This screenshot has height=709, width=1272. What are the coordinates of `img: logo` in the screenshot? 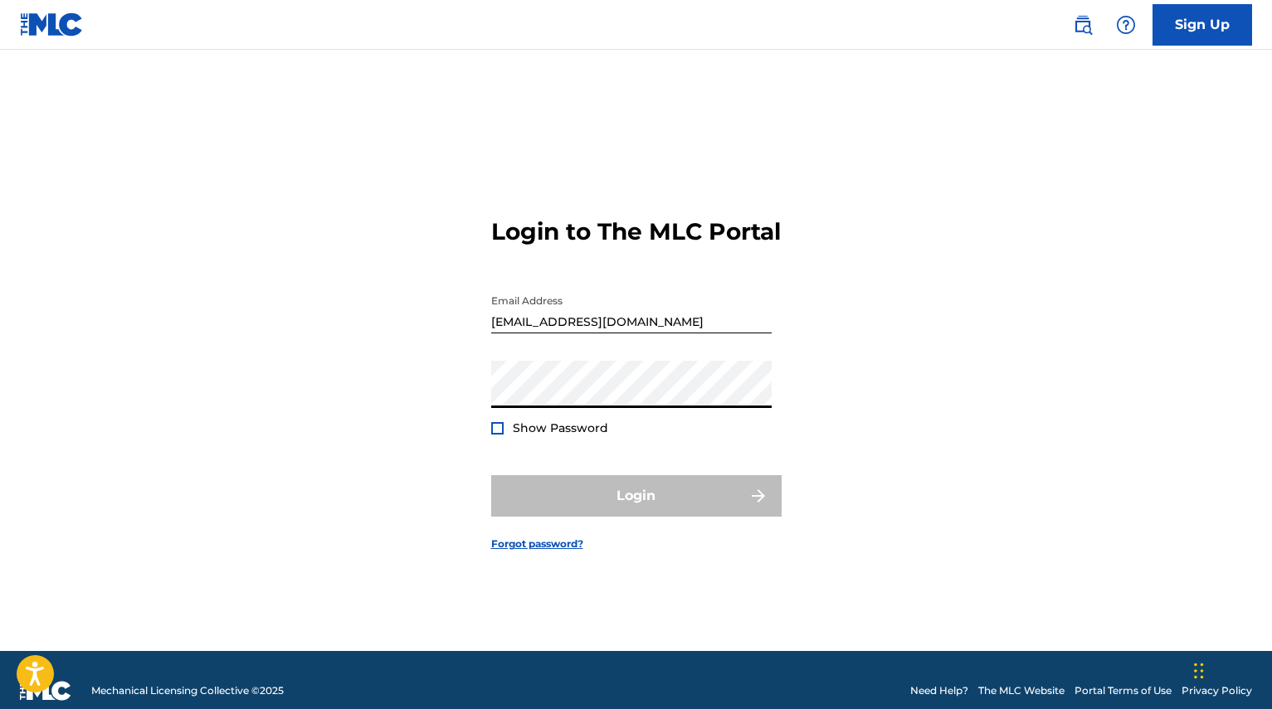 It's located at (46, 691).